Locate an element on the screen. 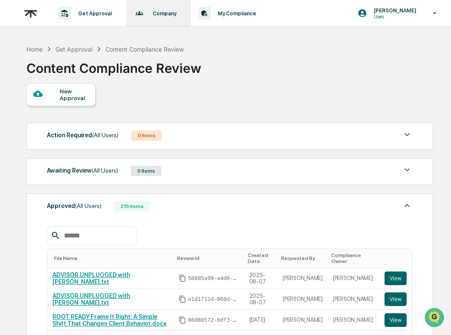  div: Start new chat is located at coordinates (84, 70).